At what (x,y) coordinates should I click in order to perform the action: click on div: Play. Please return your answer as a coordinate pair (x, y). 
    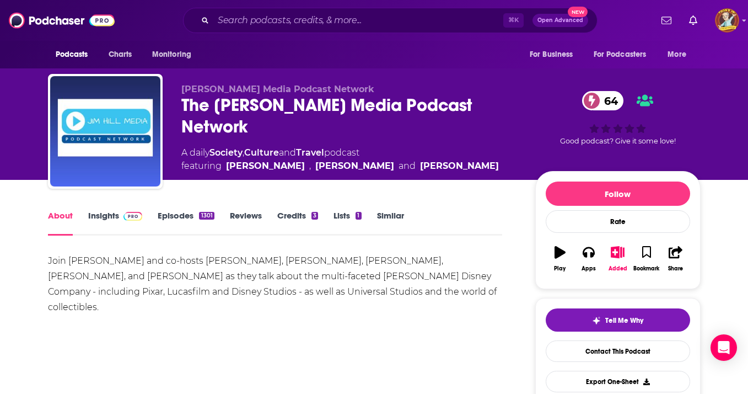
    Looking at the image, I should click on (559, 268).